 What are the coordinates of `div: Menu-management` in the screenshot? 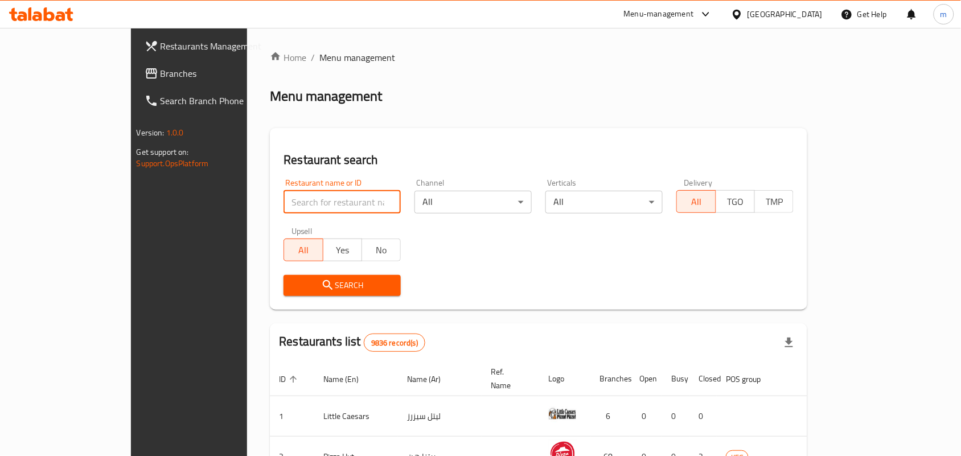 It's located at (659, 14).